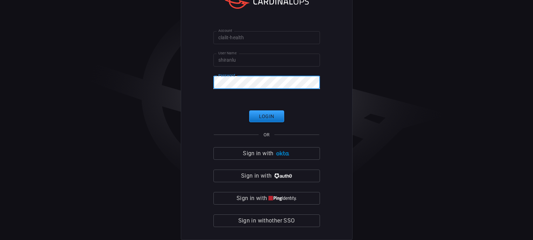 Image resolution: width=533 pixels, height=240 pixels. I want to click on label: Account, so click(225, 30).